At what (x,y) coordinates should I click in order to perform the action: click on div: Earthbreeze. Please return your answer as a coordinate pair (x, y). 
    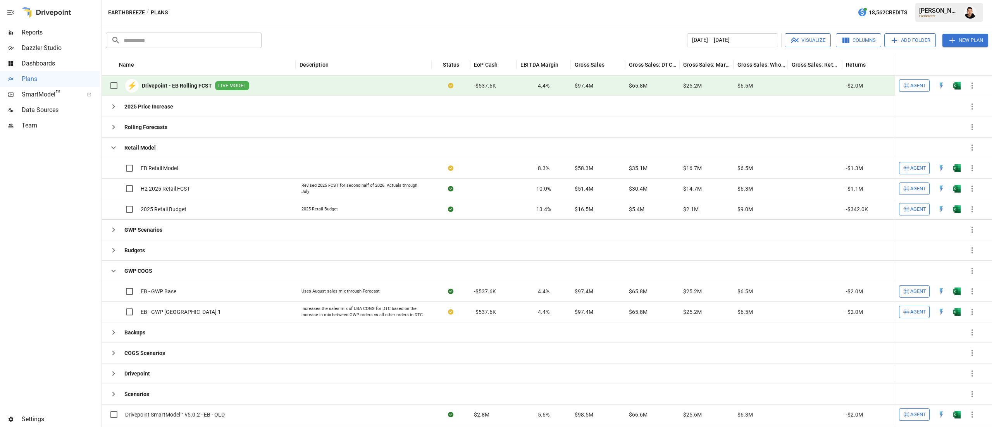
    Looking at the image, I should click on (939, 16).